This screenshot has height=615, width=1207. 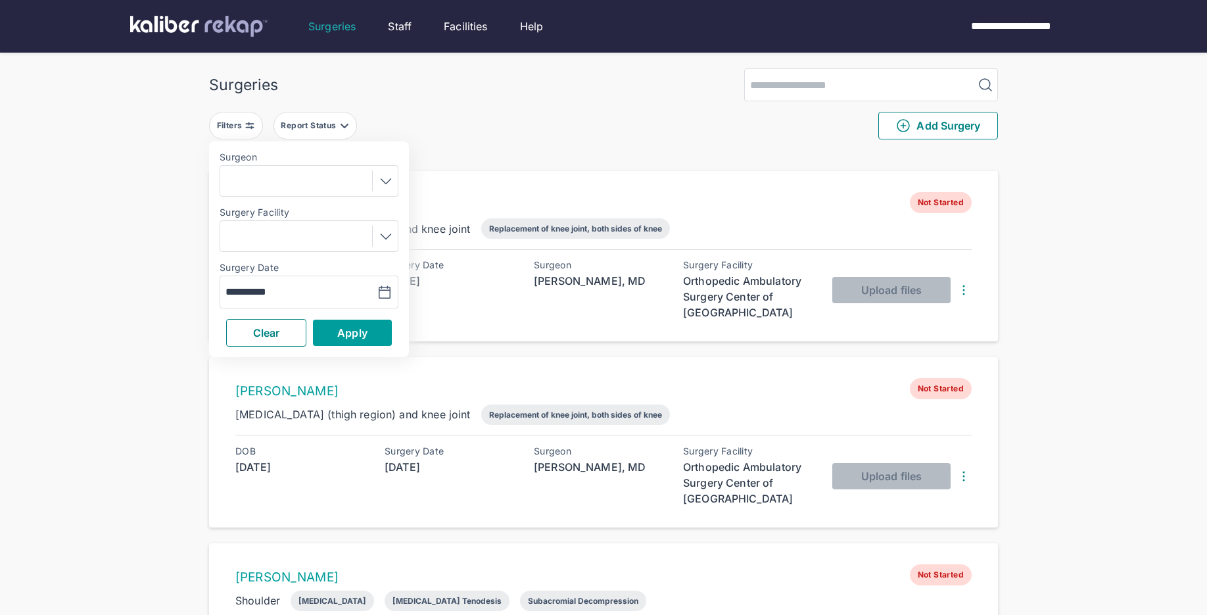 I want to click on span: Add Surgery, so click(x=938, y=126).